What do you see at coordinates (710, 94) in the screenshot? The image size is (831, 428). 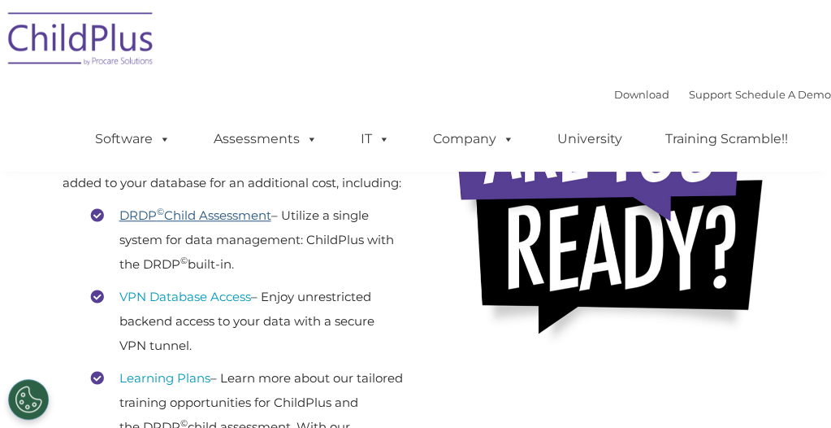 I see `a: Support` at bounding box center [710, 94].